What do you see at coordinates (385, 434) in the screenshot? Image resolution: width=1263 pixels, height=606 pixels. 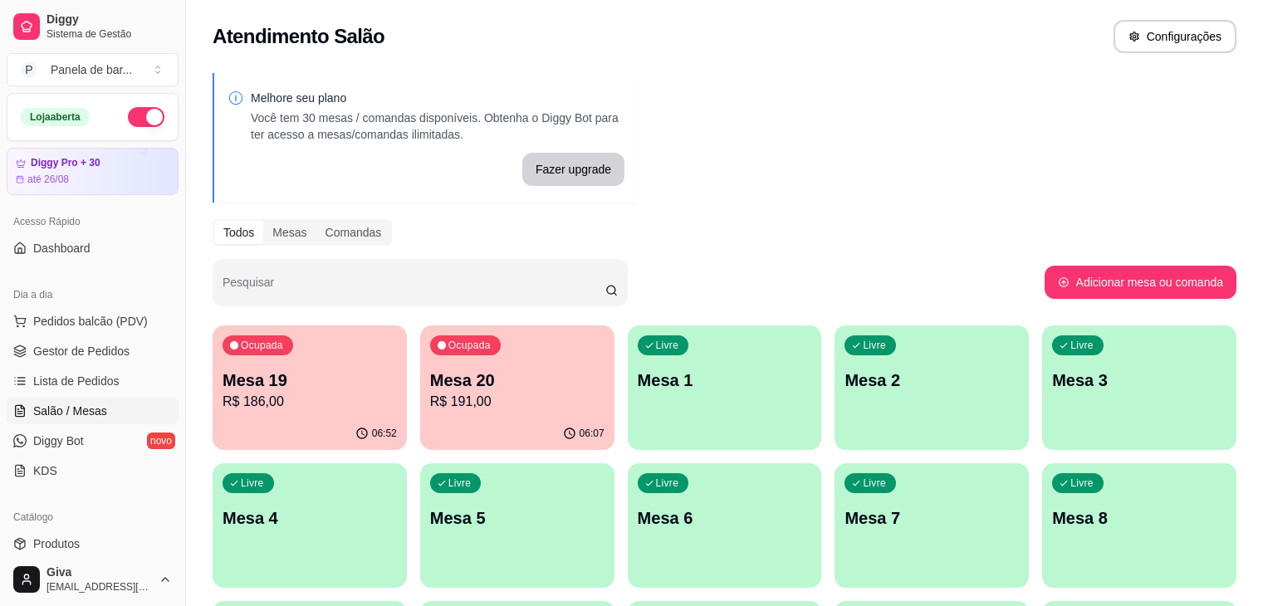 I see `p: 06:52` at bounding box center [385, 434].